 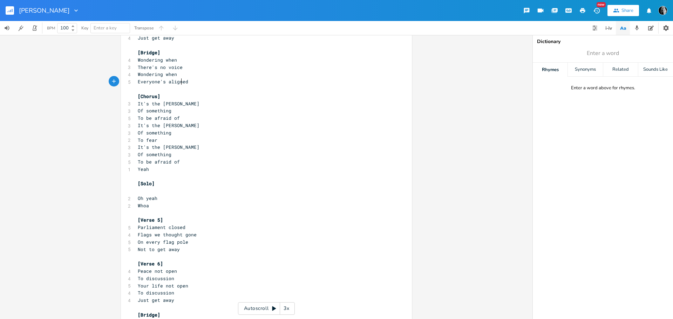 What do you see at coordinates (663, 11) in the screenshot?
I see `img: RTW72` at bounding box center [663, 11].